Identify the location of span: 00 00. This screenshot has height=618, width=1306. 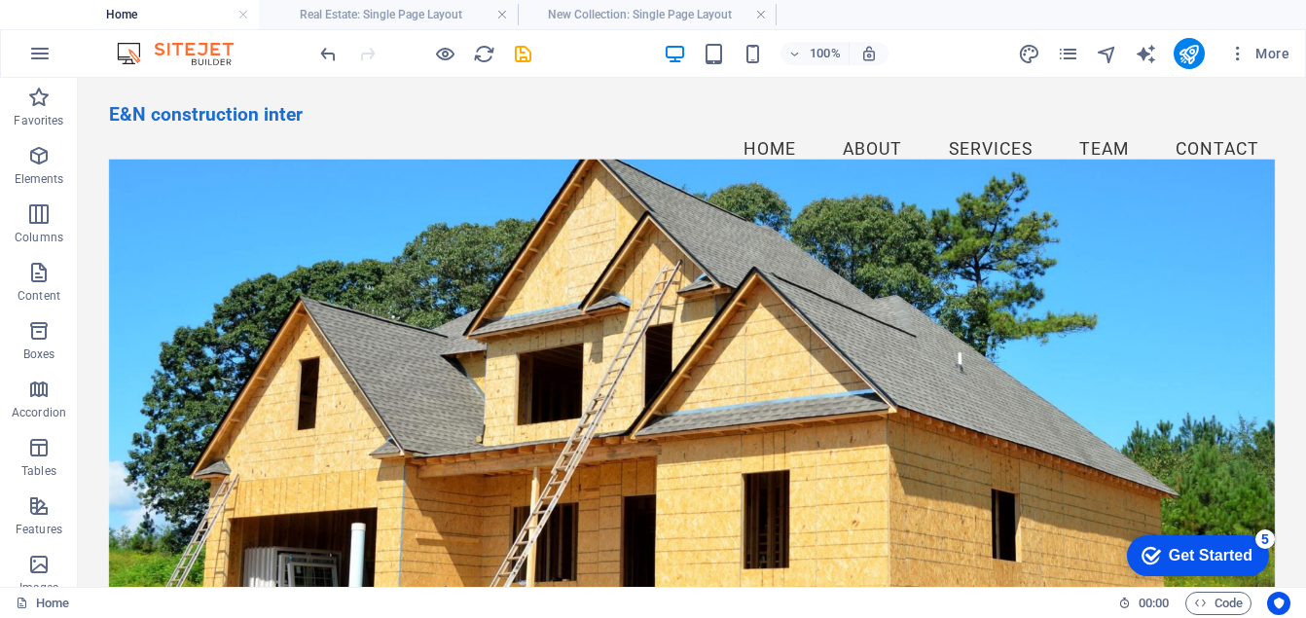
(1153, 603).